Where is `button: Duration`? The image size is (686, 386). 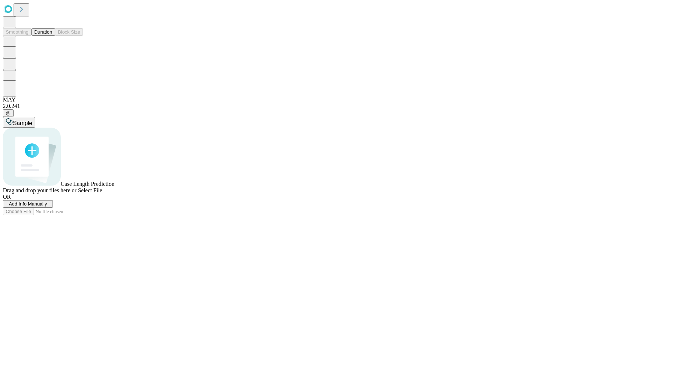
button: Duration is located at coordinates (43, 32).